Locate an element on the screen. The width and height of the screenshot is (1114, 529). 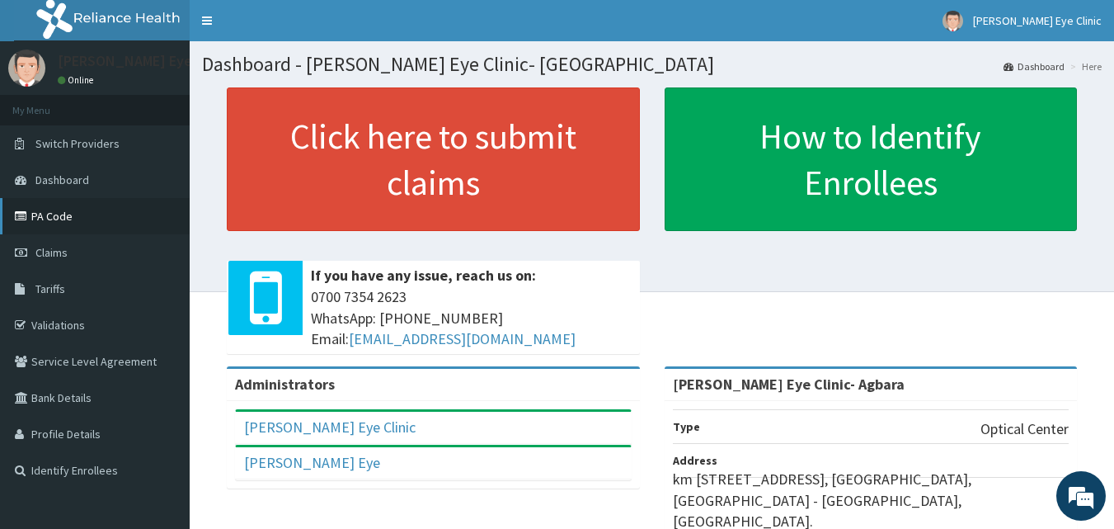
textarea: Type your message and hit 'Enter' is located at coordinates (161, 382).